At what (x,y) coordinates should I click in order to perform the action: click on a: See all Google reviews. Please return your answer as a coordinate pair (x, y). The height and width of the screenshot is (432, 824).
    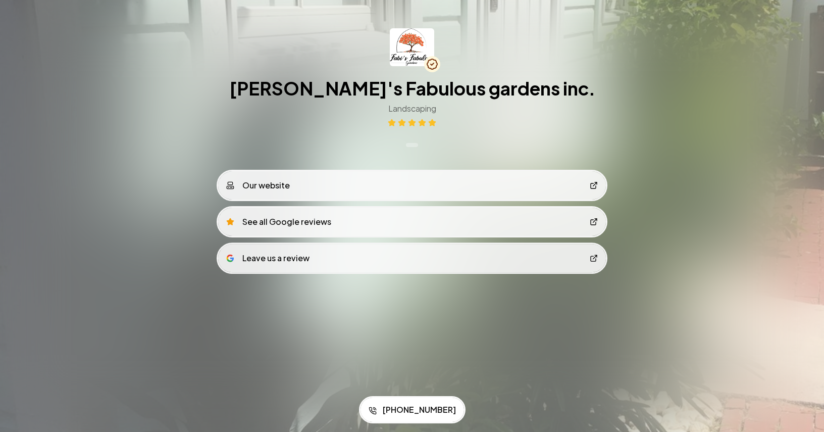
    Looking at the image, I should click on (412, 222).